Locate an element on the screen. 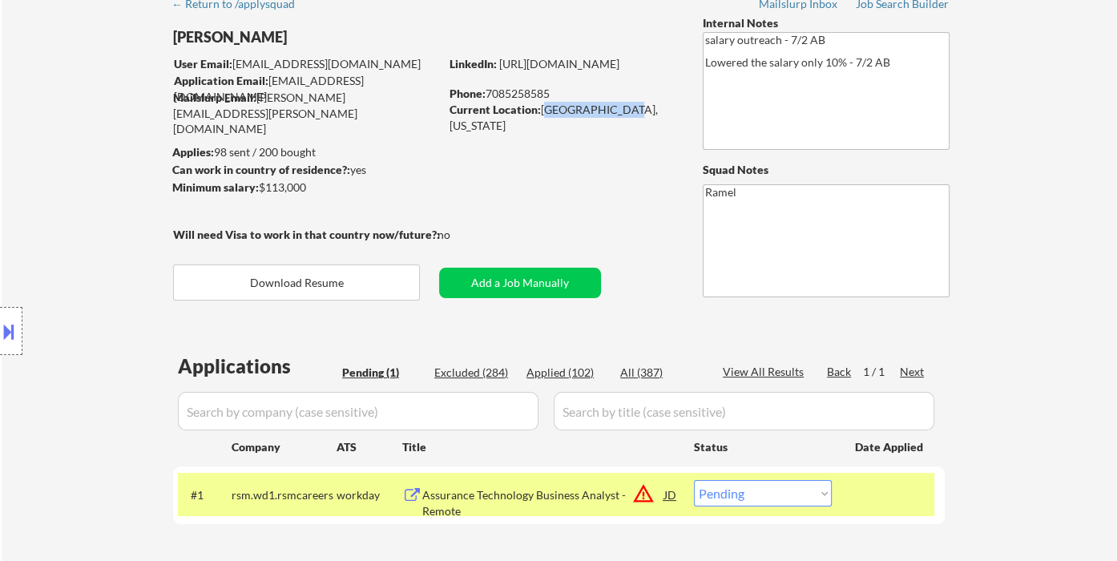 The height and width of the screenshot is (561, 1117). strong: LinkedIn: is located at coordinates (473, 63).